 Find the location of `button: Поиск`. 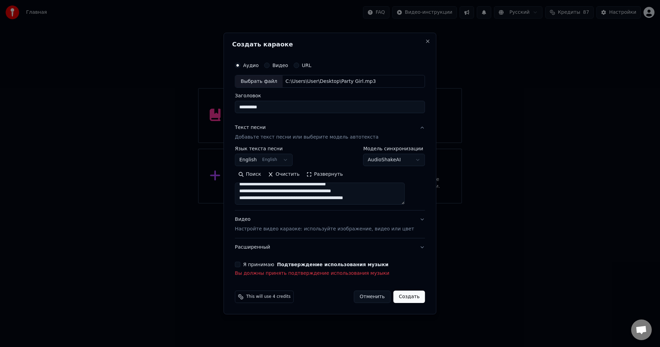

button: Поиск is located at coordinates (250, 175).